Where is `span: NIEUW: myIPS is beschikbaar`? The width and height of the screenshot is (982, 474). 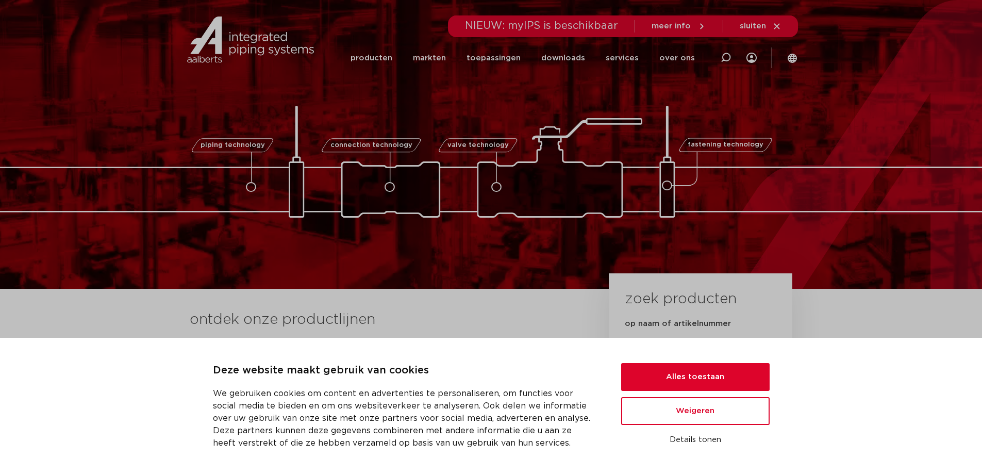 span: NIEUW: myIPS is beschikbaar is located at coordinates (541, 26).